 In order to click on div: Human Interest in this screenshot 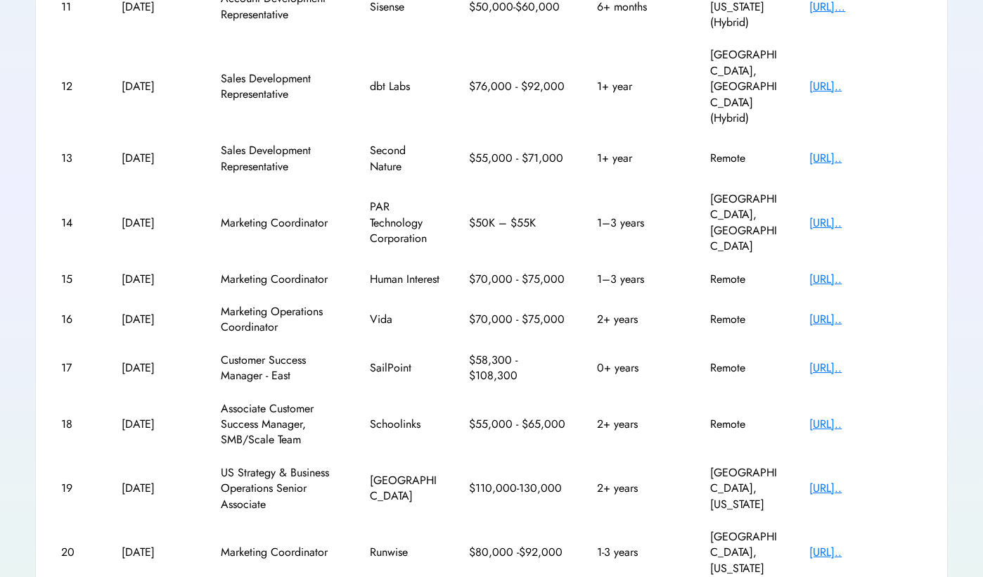, I will do `click(405, 279)`.